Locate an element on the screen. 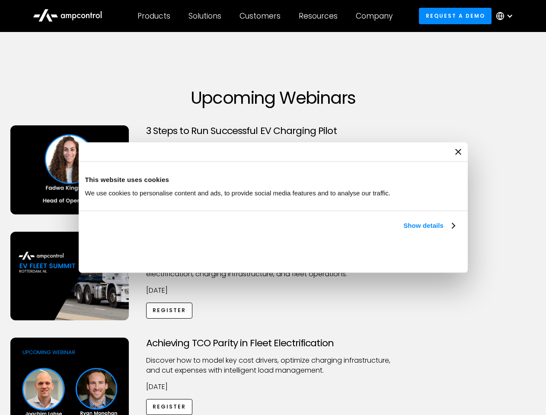 The image size is (546, 415). span: We use cookies to personalise content and ads, to provide social media features and to analyse ou... is located at coordinates (238, 193).